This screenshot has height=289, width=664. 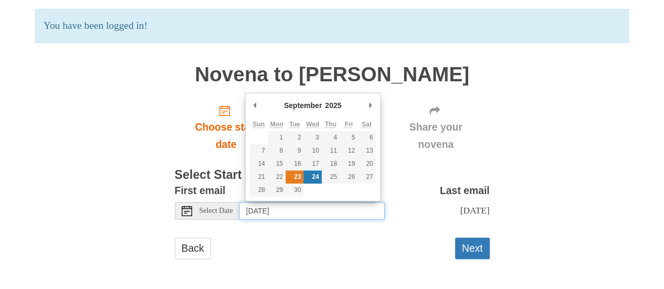 I want to click on a: Back, so click(x=193, y=248).